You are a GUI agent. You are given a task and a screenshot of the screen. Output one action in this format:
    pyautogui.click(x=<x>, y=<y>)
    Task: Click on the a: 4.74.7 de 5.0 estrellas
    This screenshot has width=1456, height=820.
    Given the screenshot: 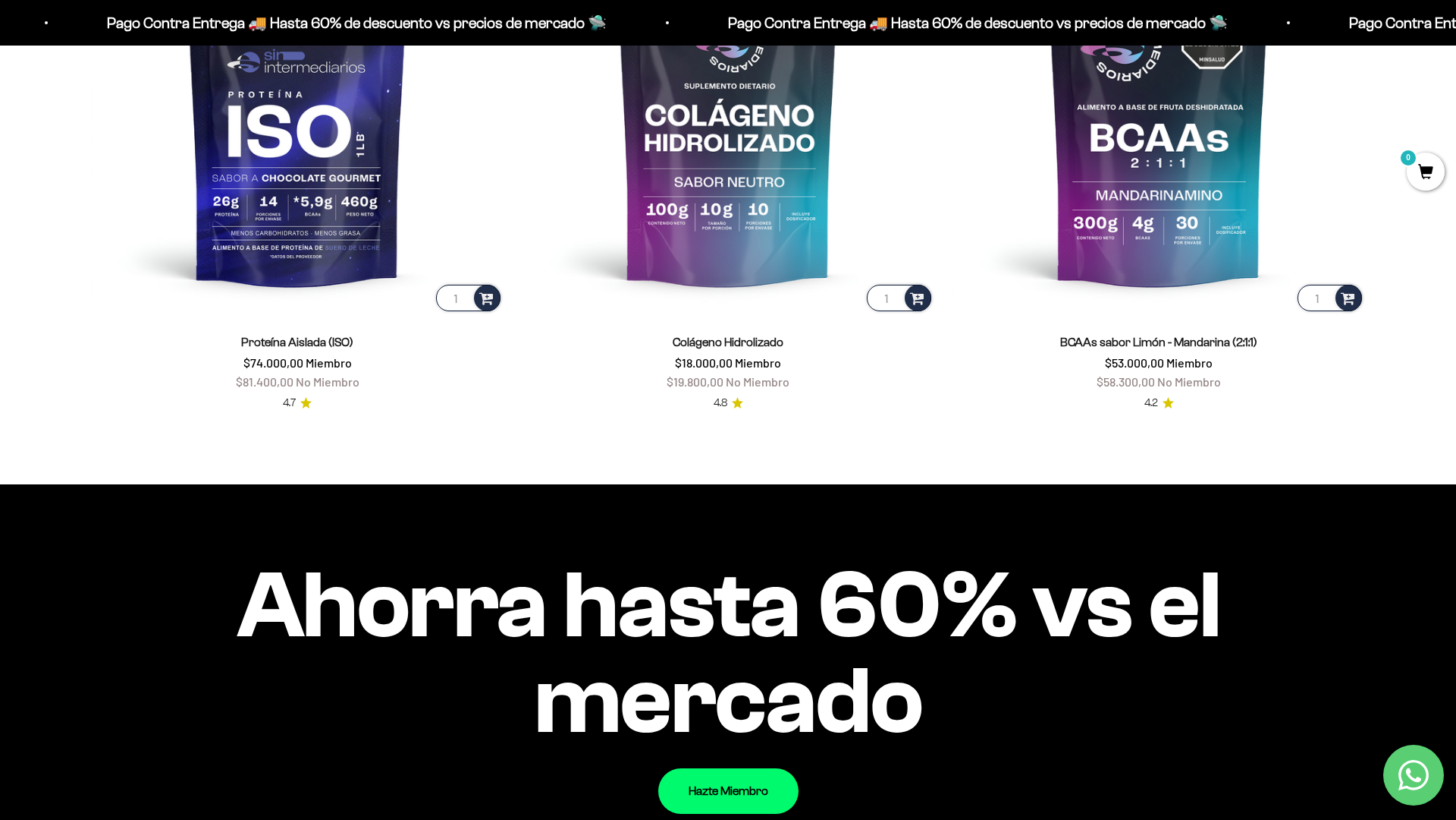 What is the action you would take?
    pyautogui.click(x=297, y=403)
    